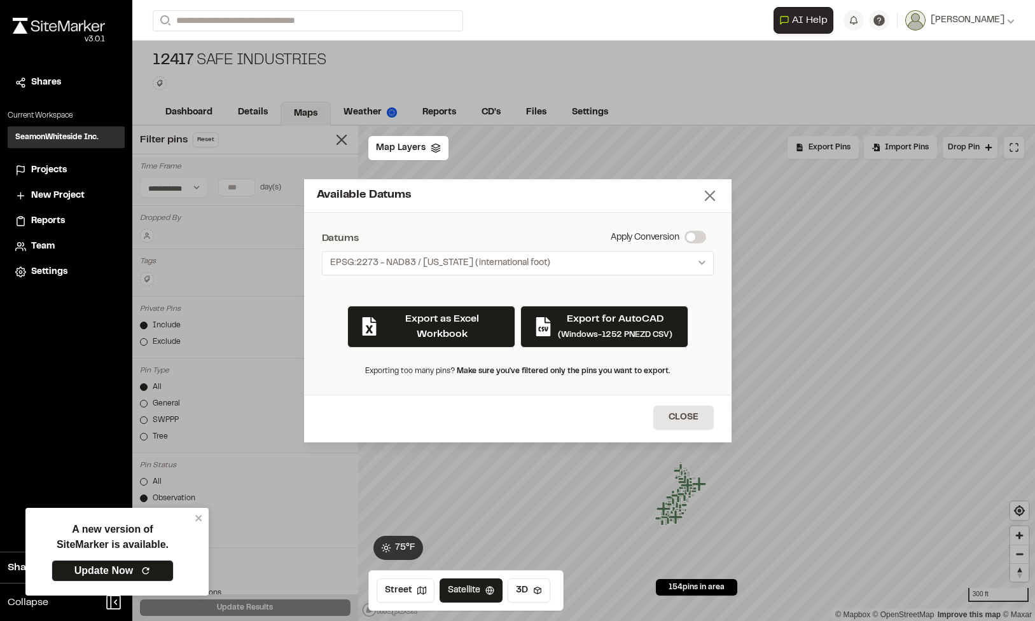  Describe the element at coordinates (66, 221) in the screenshot. I see `a: Reports` at that location.